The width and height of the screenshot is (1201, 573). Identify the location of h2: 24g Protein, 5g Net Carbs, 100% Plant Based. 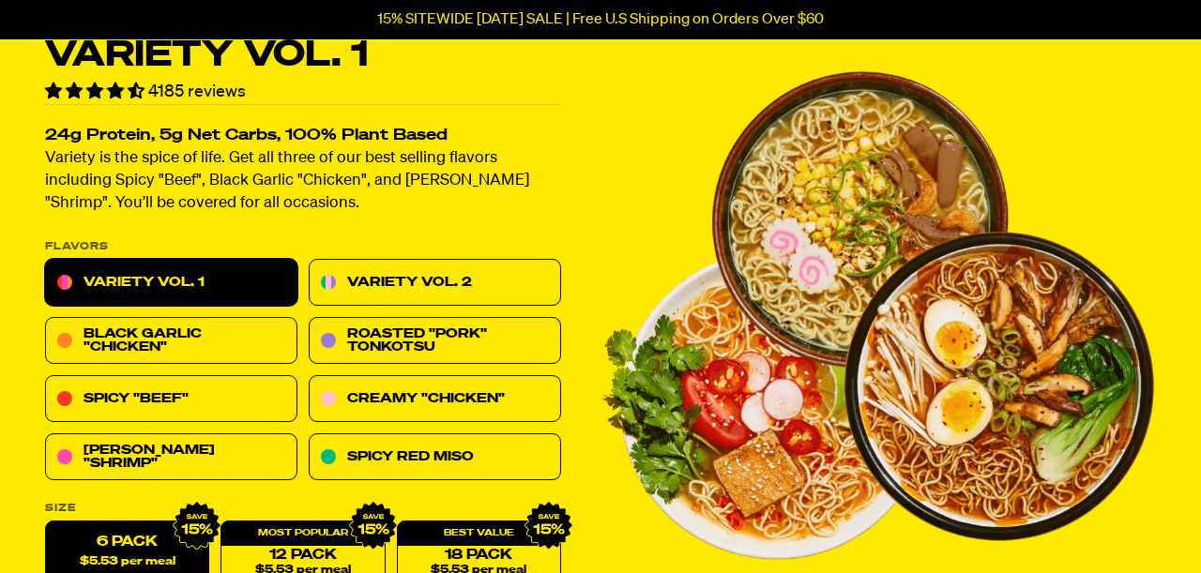
(303, 136).